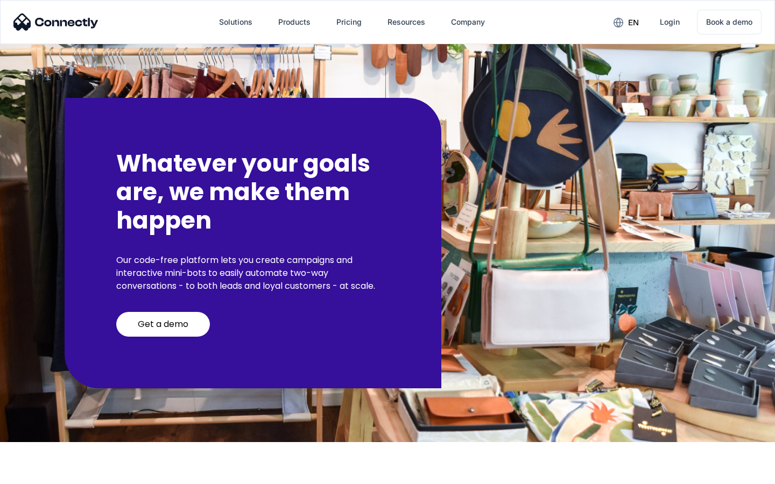 The height and width of the screenshot is (484, 775). What do you see at coordinates (253, 273) in the screenshot?
I see `p: Our code-free platform lets you create campaigns and interactive mini-bots to easily automate two...` at bounding box center [253, 273].